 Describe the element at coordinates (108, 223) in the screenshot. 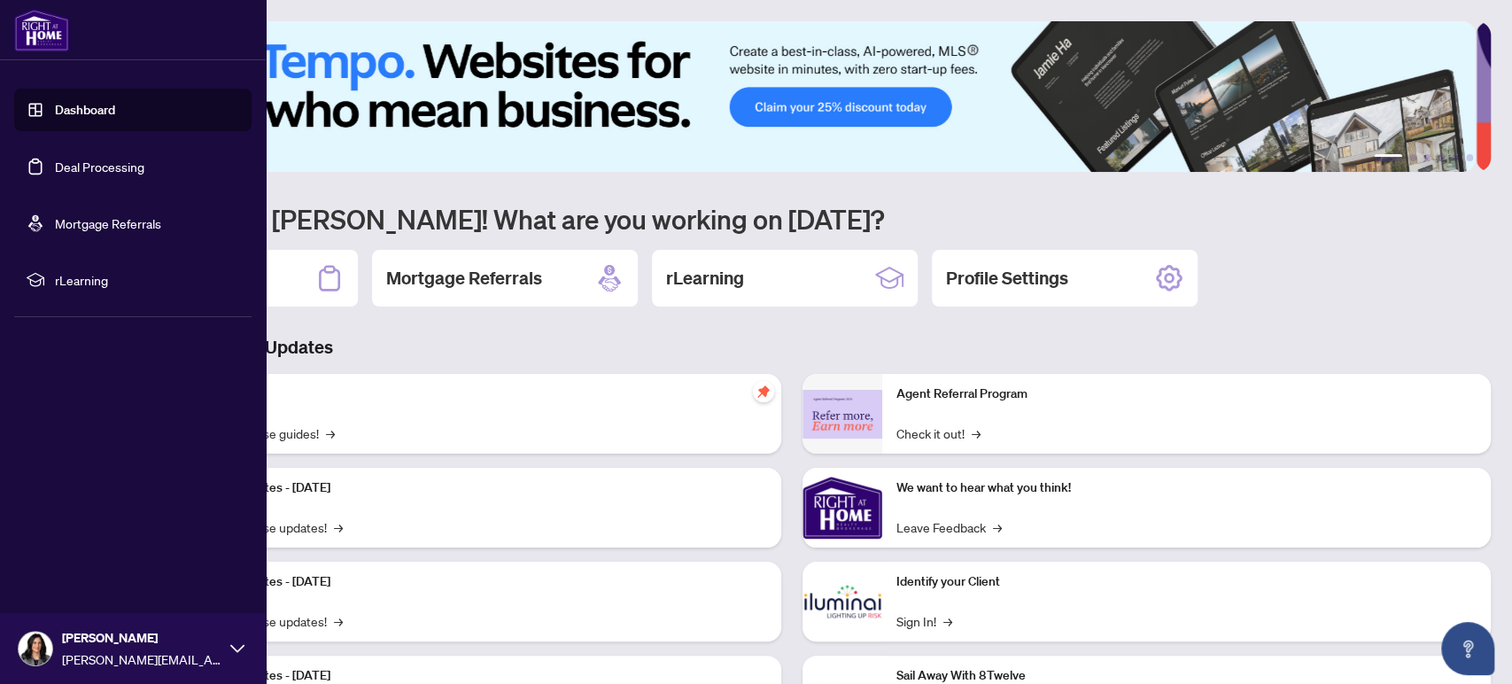

I see `a: Mortgage Referrals` at that location.